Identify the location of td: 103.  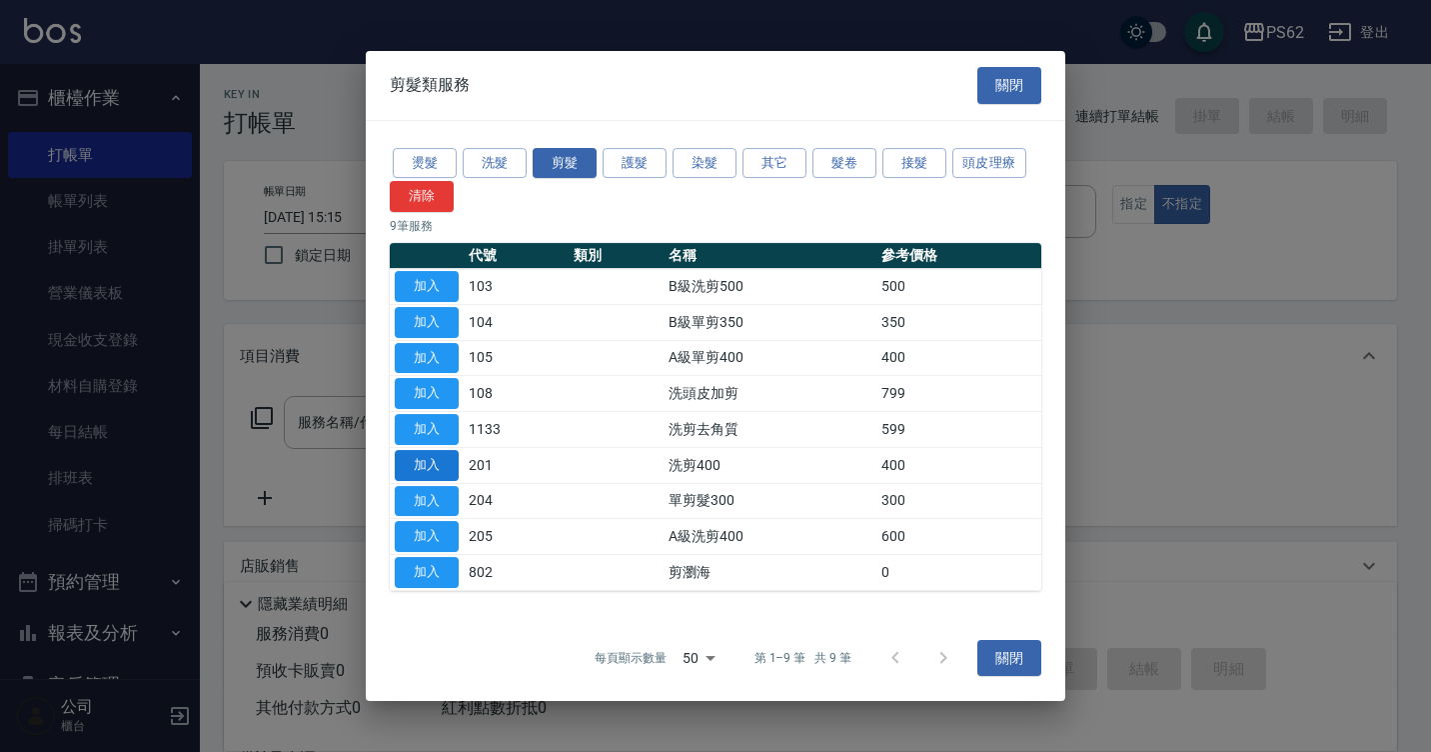
(516, 287).